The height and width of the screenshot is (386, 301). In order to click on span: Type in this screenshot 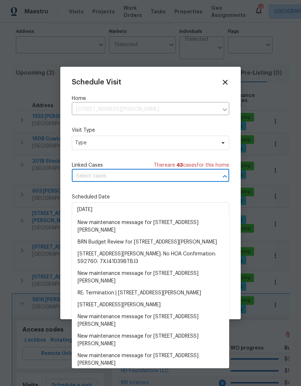, I will do `click(145, 143)`.